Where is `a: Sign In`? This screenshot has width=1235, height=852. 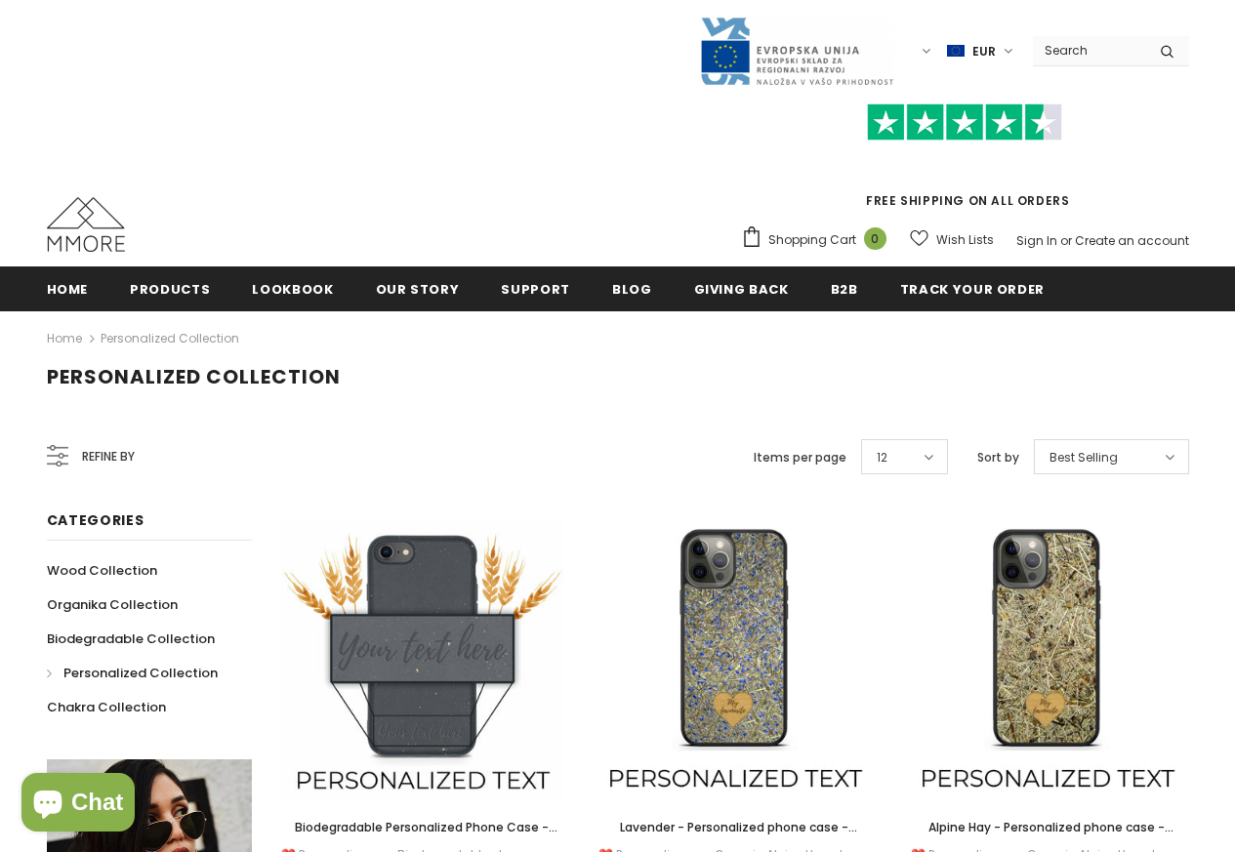 a: Sign In is located at coordinates (1037, 240).